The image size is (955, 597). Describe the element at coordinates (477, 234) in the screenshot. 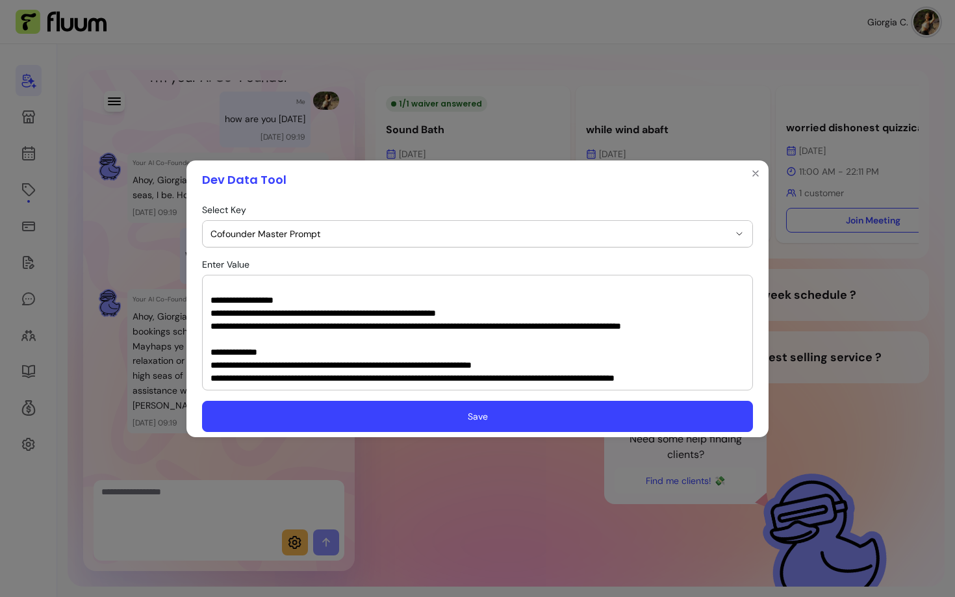

I see `button: Cofounder Master Prompt` at that location.